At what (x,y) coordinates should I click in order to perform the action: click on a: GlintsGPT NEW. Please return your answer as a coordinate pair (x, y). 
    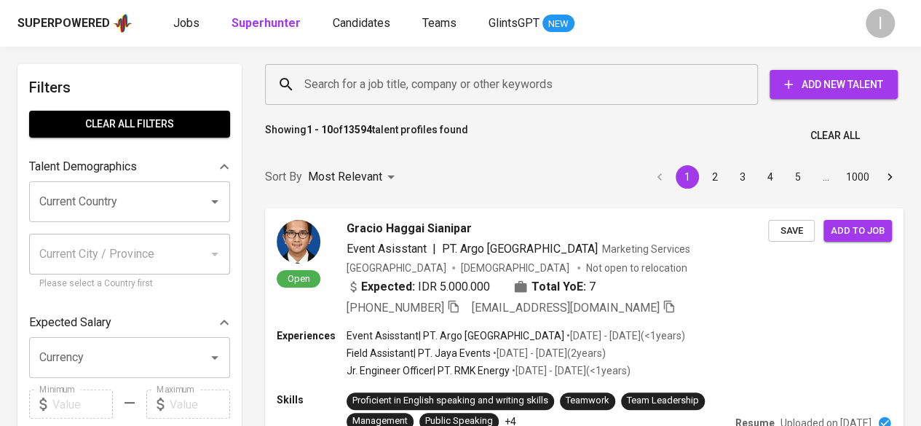
    Looking at the image, I should click on (532, 23).